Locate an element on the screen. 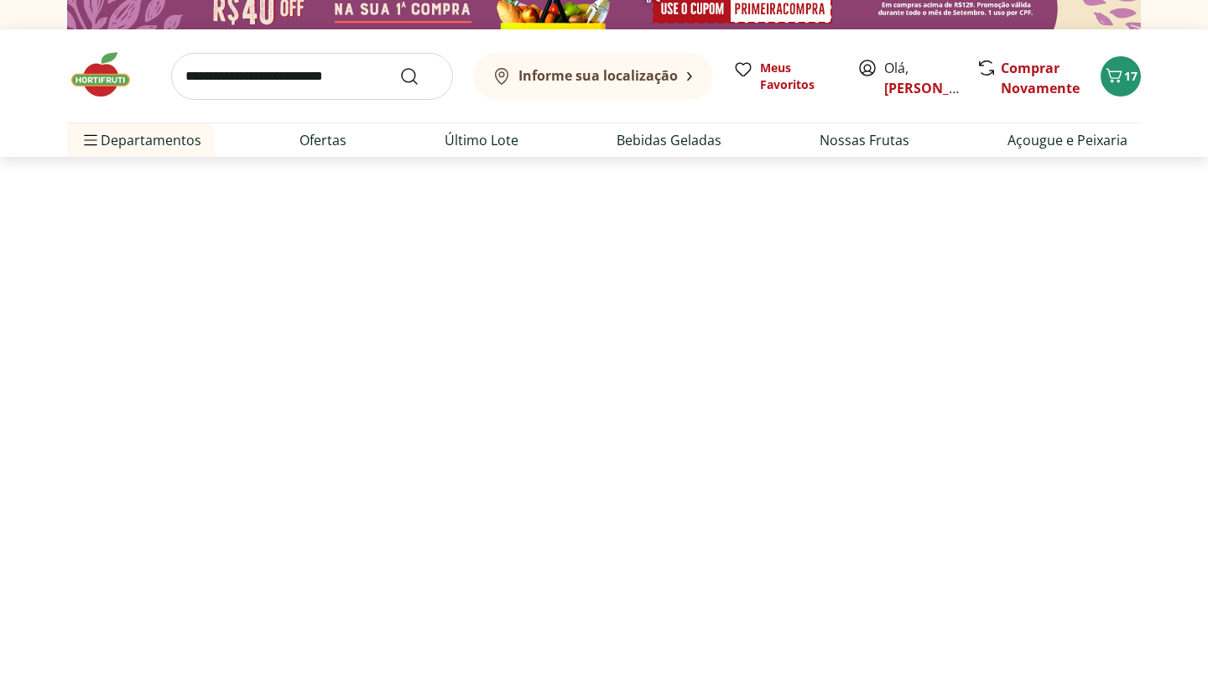 The width and height of the screenshot is (1208, 684). button: Submit Search is located at coordinates (419, 76).